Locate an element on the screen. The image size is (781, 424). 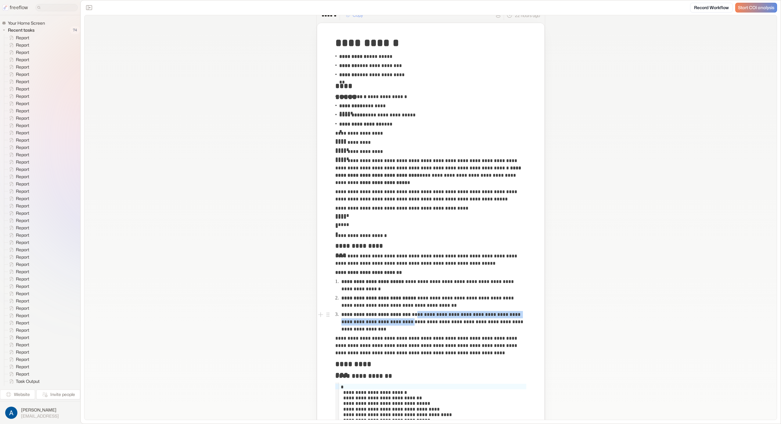
button: Invite people is located at coordinates (58, 395).